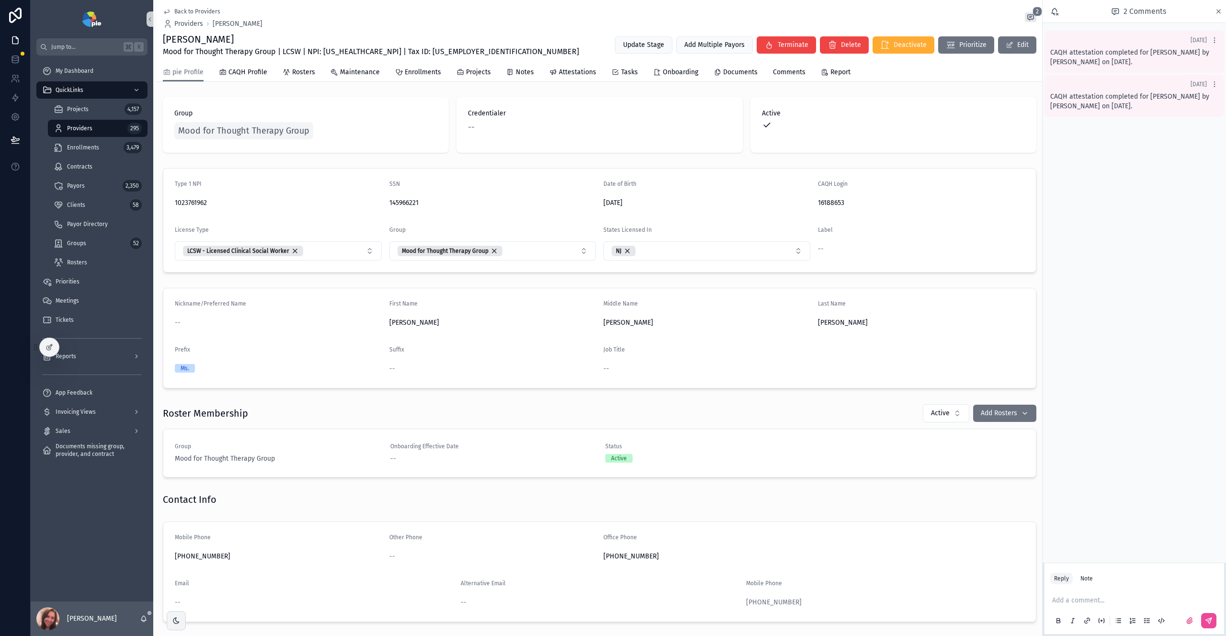 The image size is (1226, 636). Describe the element at coordinates (68, 282) in the screenshot. I see `span: Priorities` at that location.